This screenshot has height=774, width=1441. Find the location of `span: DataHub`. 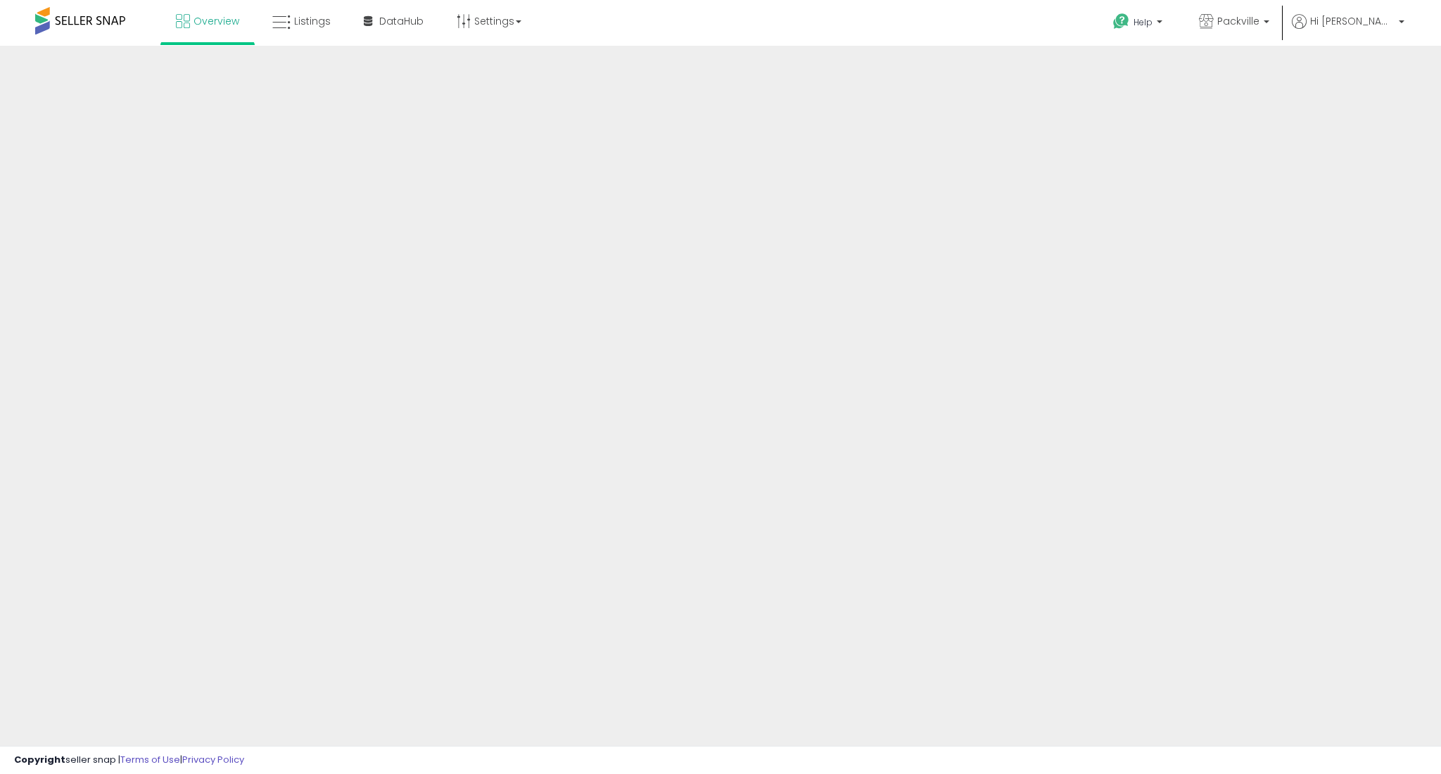

span: DataHub is located at coordinates (401, 21).